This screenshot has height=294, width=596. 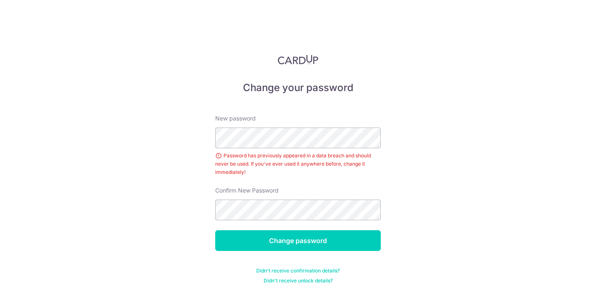 What do you see at coordinates (247, 190) in the screenshot?
I see `label: Confirm New Password` at bounding box center [247, 190].